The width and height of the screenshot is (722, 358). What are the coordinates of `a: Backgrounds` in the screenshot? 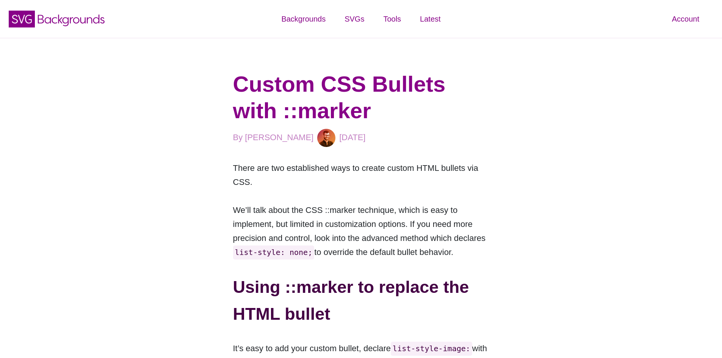 It's located at (303, 19).